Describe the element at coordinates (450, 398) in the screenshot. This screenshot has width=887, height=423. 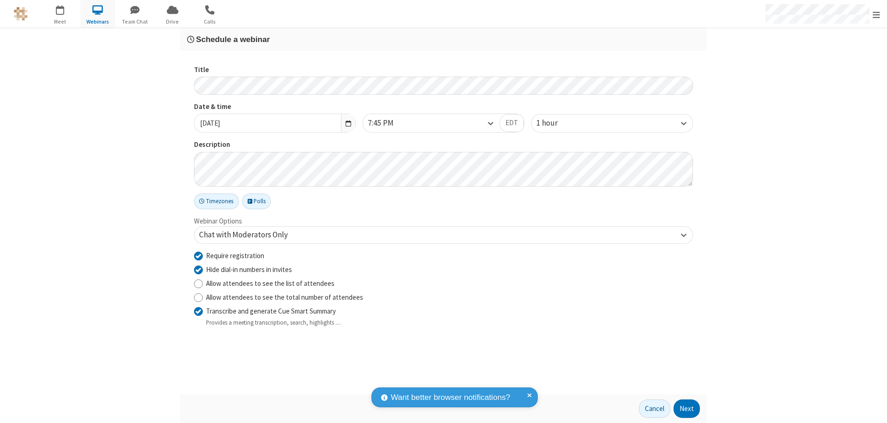
I see `span: Want better browser notifications?` at that location.